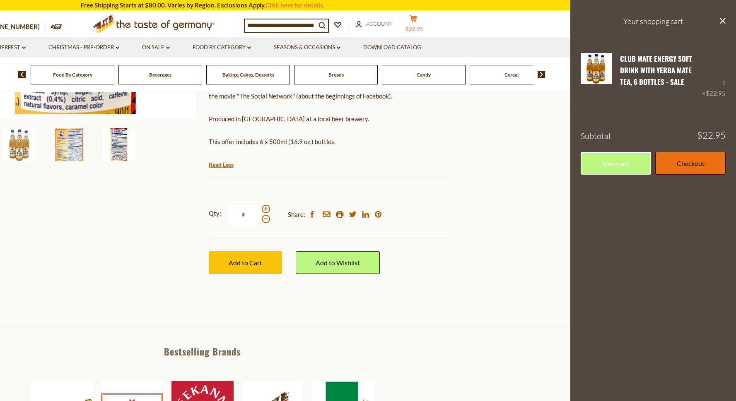  Describe the element at coordinates (297, 215) in the screenshot. I see `span: Share:` at that location.